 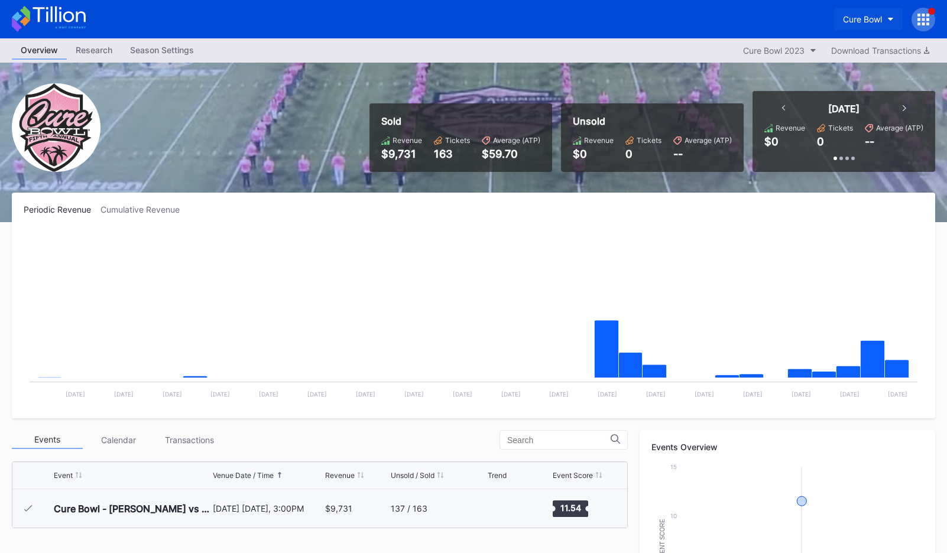 What do you see at coordinates (39, 50) in the screenshot?
I see `a: Overview` at bounding box center [39, 50].